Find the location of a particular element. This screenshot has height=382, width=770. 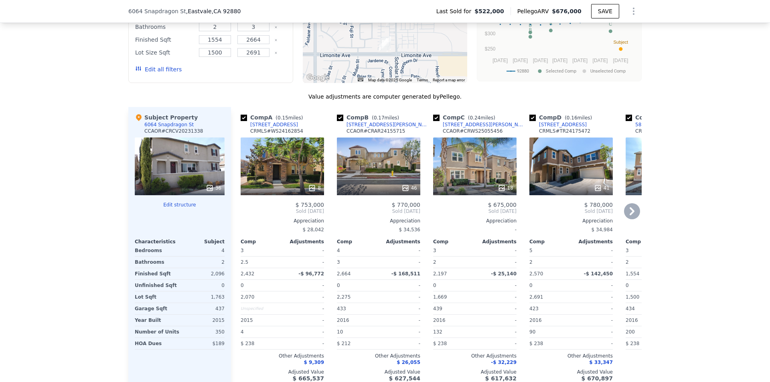

a: 5890 Ginger Dr is located at coordinates (649, 125).